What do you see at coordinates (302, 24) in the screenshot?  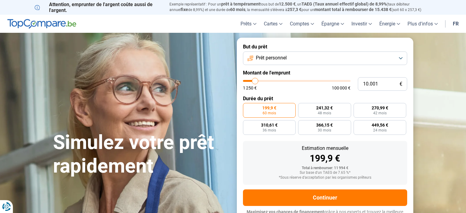 I see `a: Comptes` at bounding box center [302, 24].